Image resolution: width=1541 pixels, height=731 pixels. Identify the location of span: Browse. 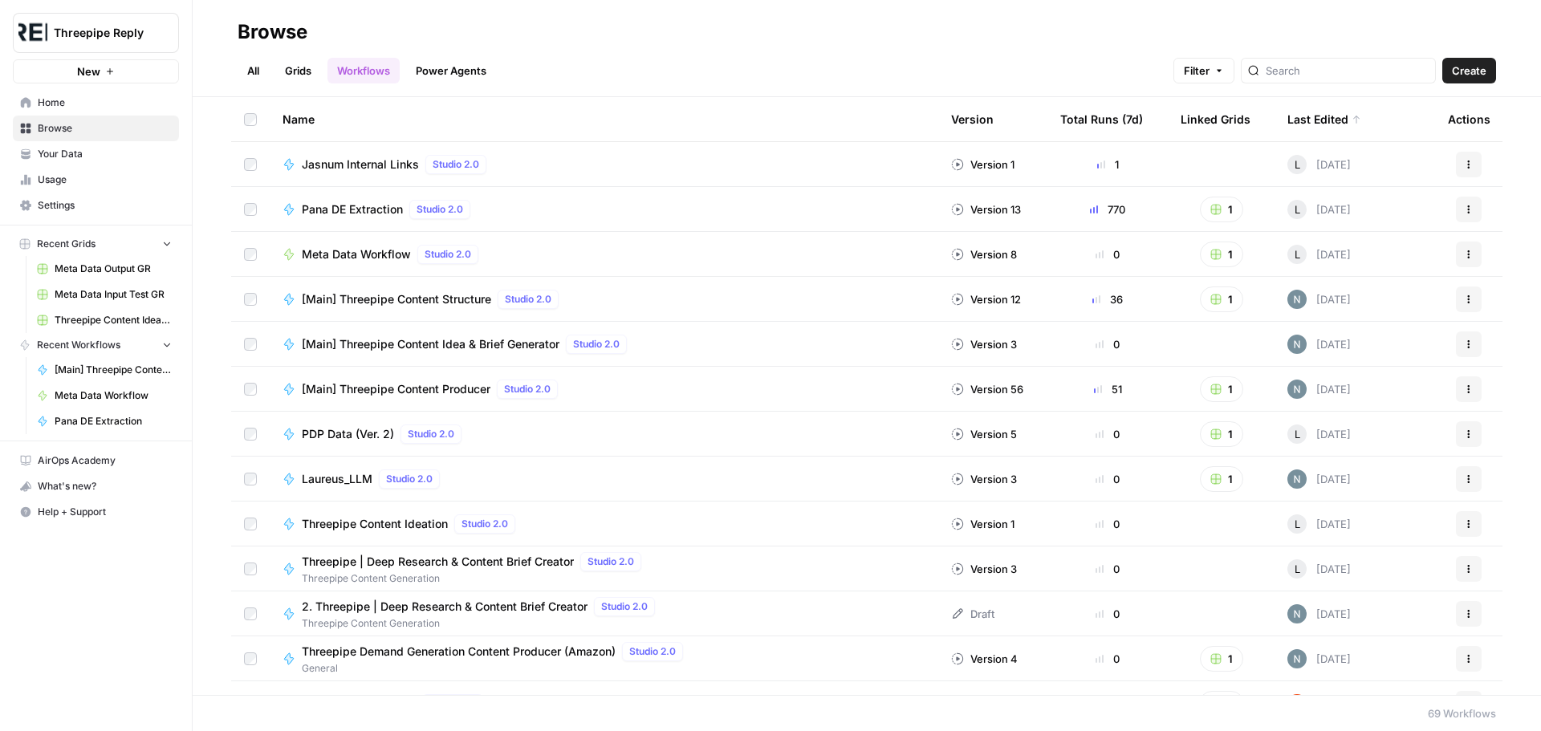
(104, 128).